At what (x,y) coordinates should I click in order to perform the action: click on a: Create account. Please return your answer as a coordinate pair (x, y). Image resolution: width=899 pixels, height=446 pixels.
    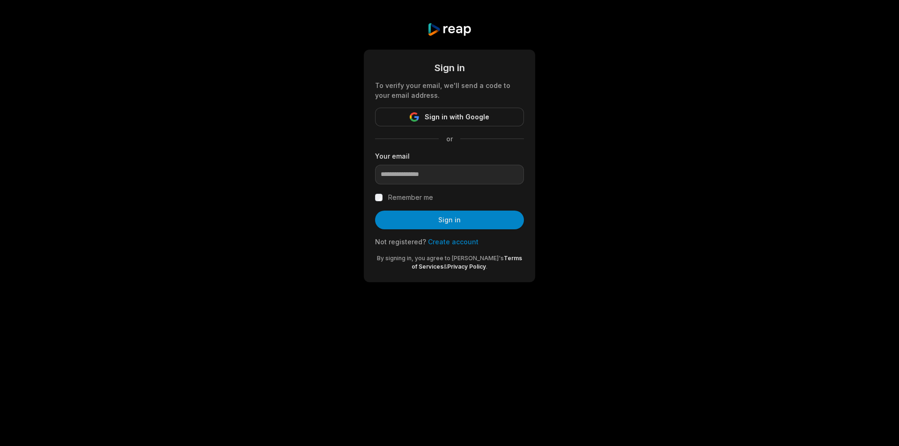
    Looking at the image, I should click on (453, 242).